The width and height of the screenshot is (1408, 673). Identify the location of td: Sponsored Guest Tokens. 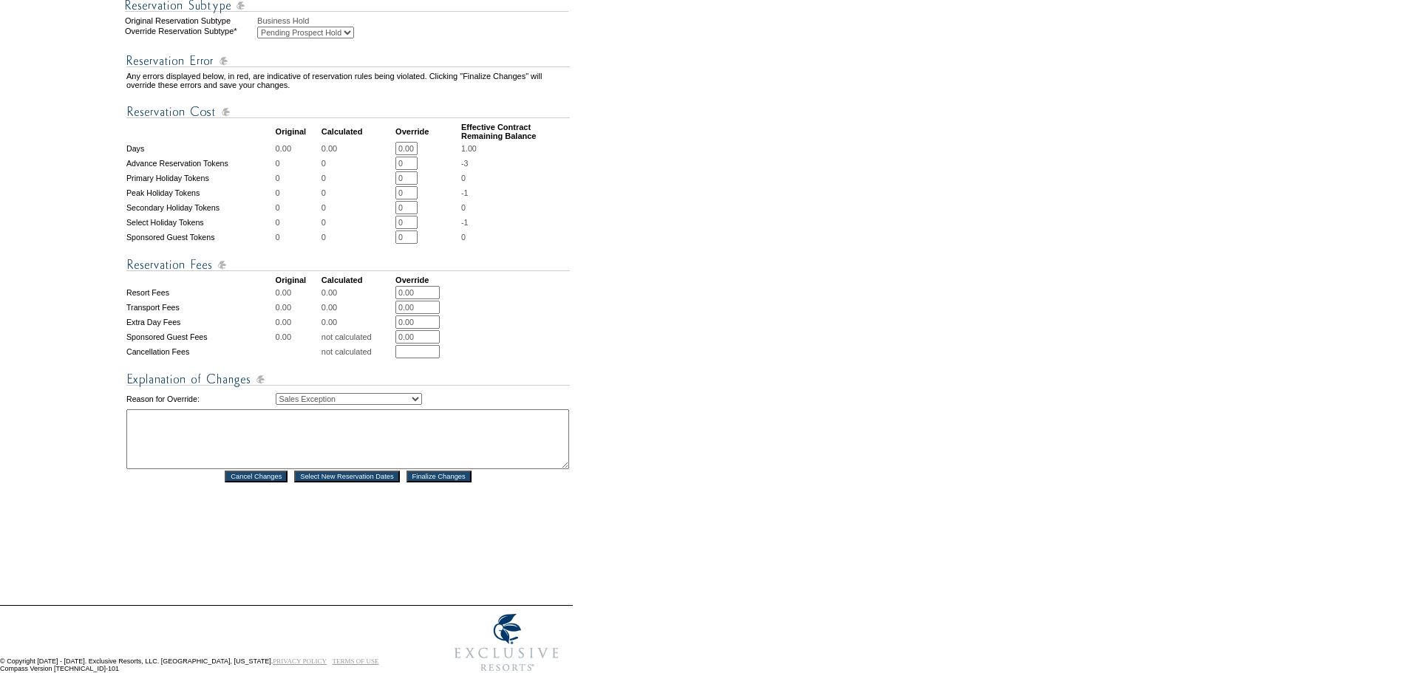
(200, 237).